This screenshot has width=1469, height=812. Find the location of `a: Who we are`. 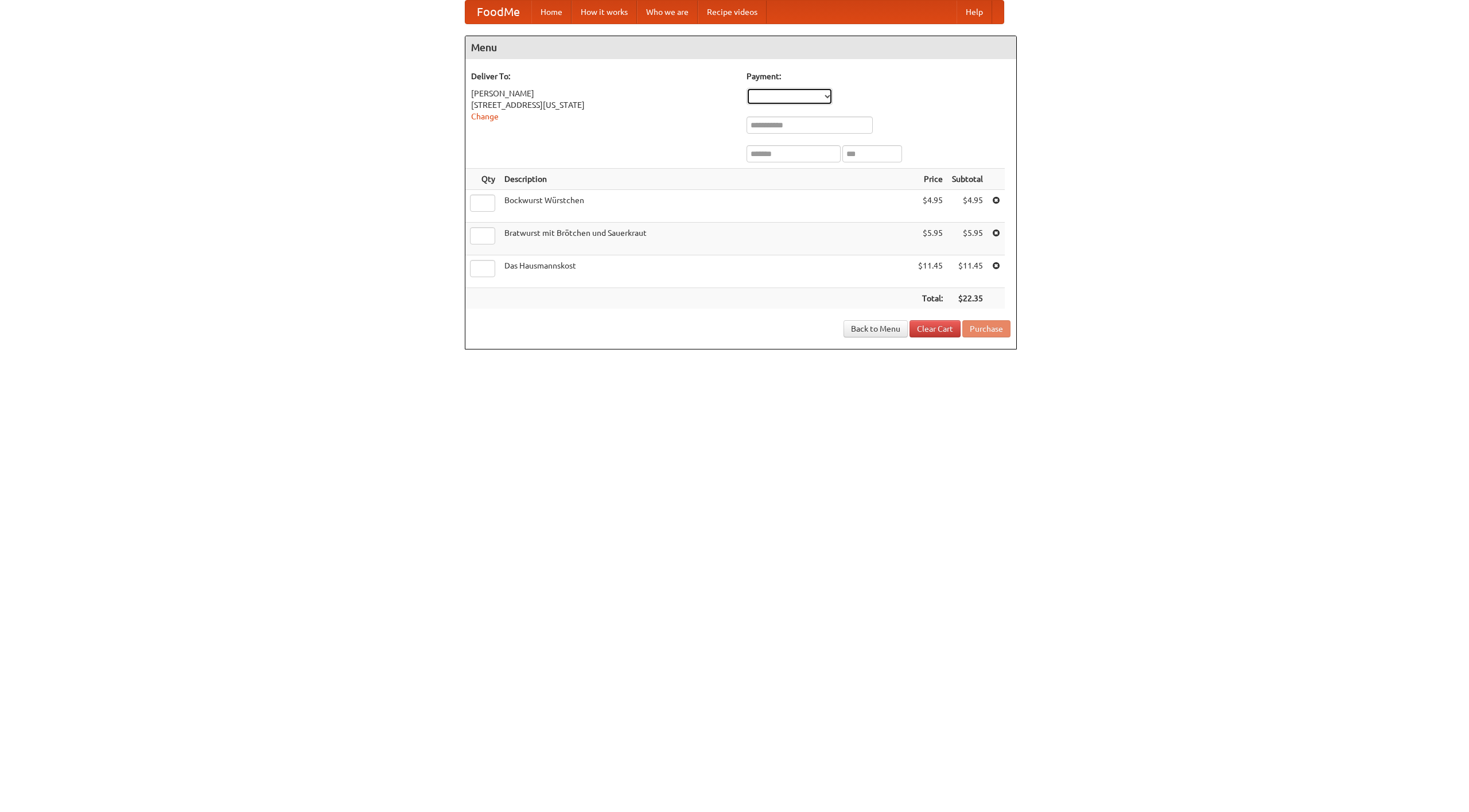

a: Who we are is located at coordinates (668, 12).